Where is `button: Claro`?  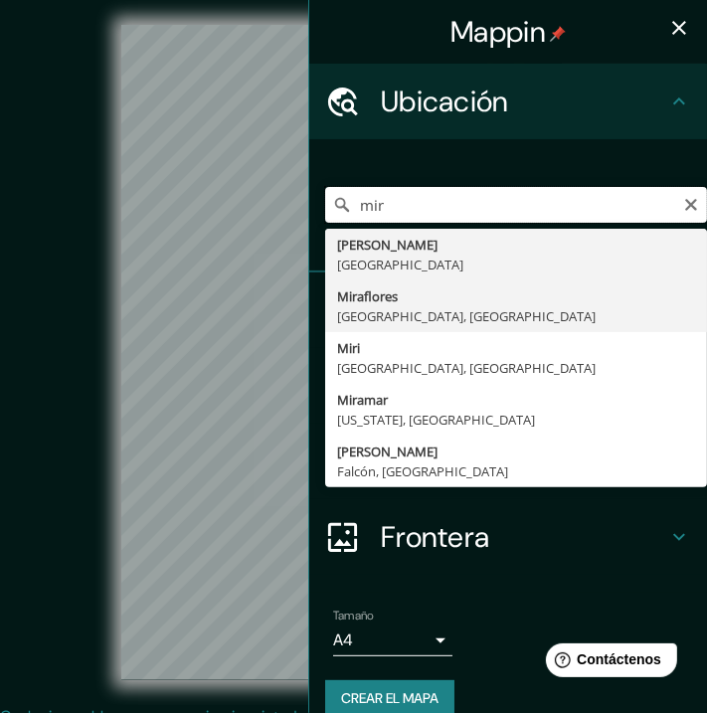
button: Claro is located at coordinates (691, 203).